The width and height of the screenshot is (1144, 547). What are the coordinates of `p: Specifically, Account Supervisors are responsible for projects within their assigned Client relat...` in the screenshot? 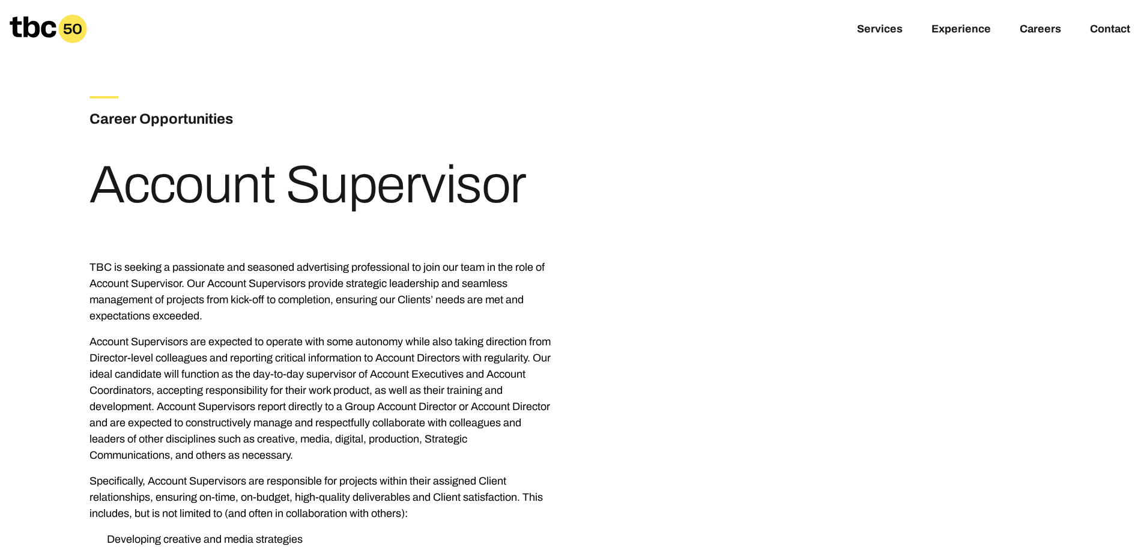 It's located at (320, 497).